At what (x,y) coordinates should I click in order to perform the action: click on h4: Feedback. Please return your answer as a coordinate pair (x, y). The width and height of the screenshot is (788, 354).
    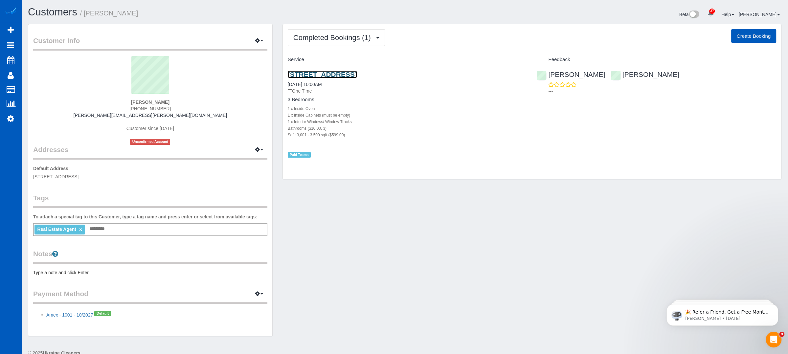
    Looking at the image, I should click on (656, 59).